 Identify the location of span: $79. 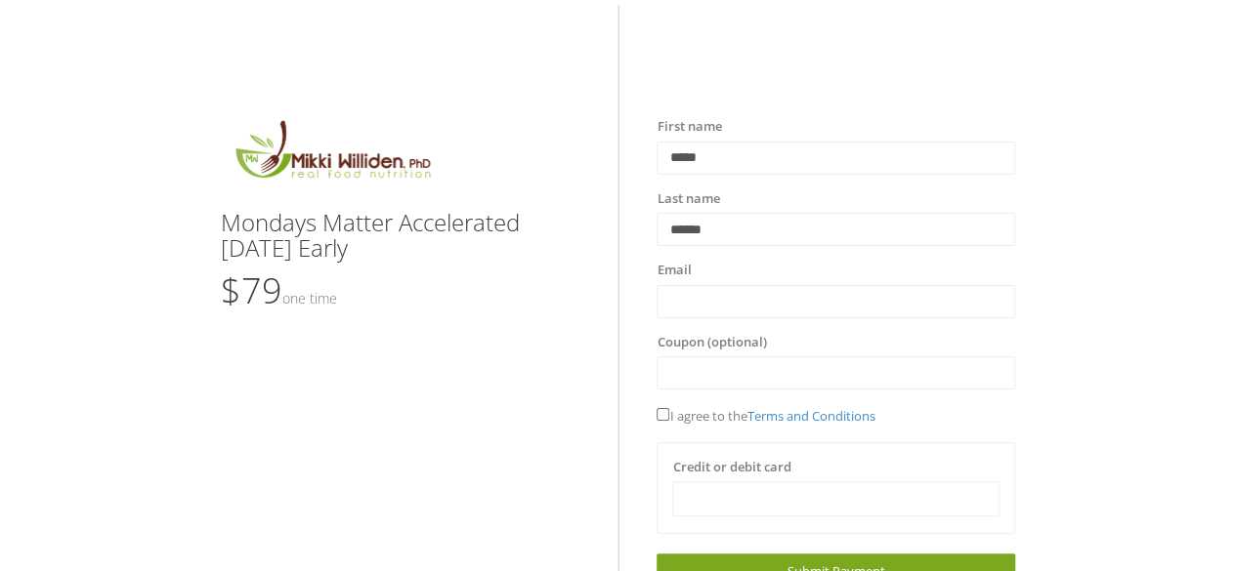
(278, 290).